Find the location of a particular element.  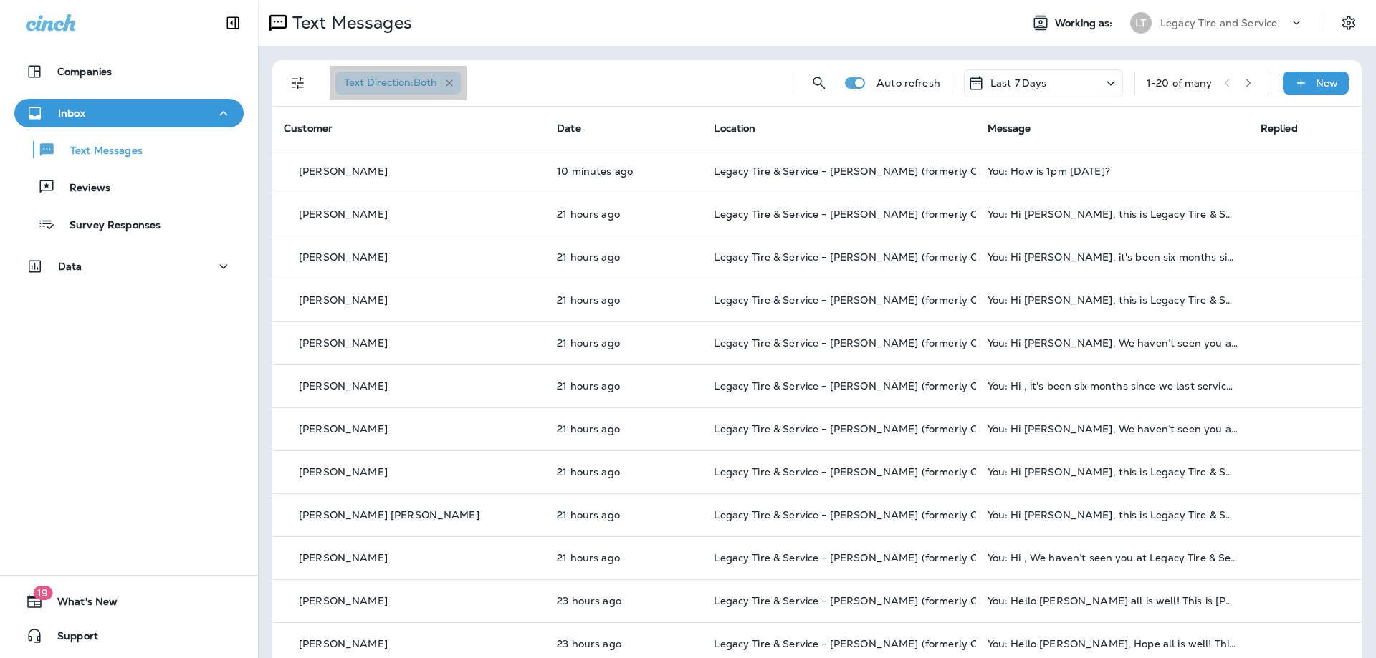

button: Filters is located at coordinates (298, 83).